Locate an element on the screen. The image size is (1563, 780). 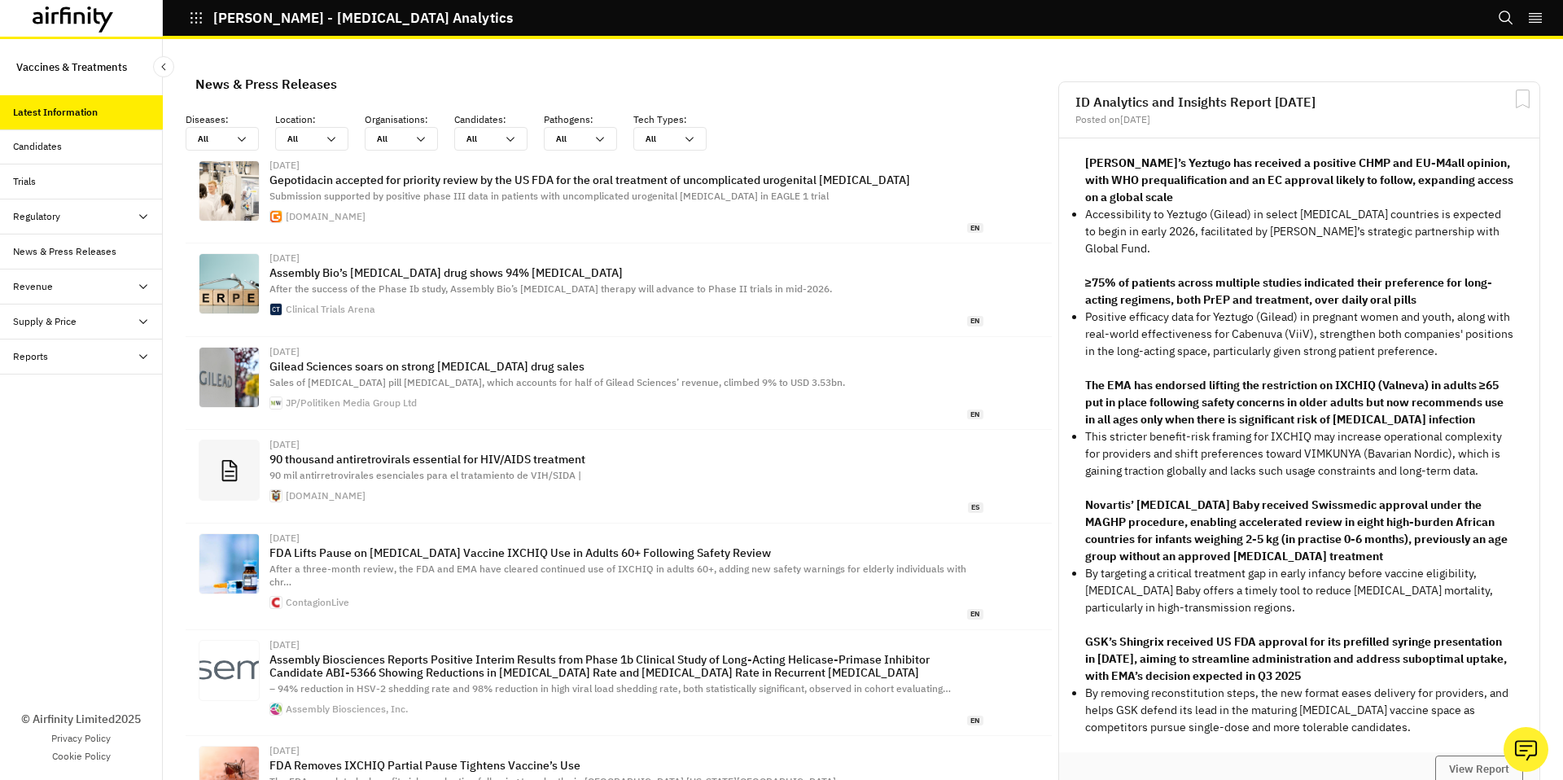
div: Clinical Trials Arena is located at coordinates (331, 309).